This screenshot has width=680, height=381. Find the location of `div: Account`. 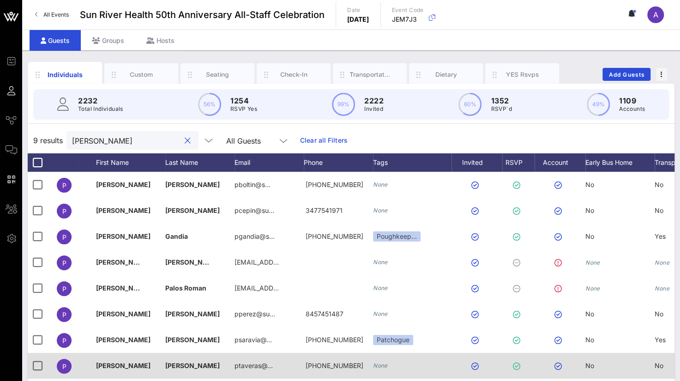

div: Account is located at coordinates (560, 162).